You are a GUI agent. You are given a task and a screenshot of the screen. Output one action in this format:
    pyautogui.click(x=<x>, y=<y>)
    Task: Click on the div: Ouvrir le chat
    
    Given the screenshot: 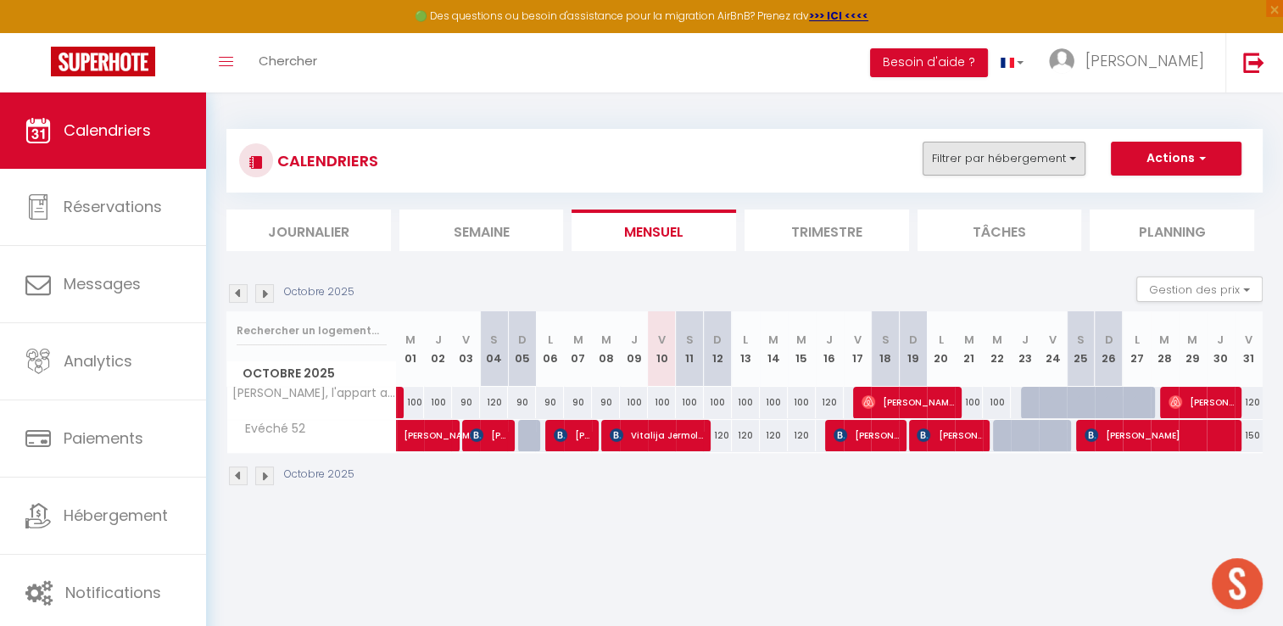 What is the action you would take?
    pyautogui.click(x=1237, y=583)
    